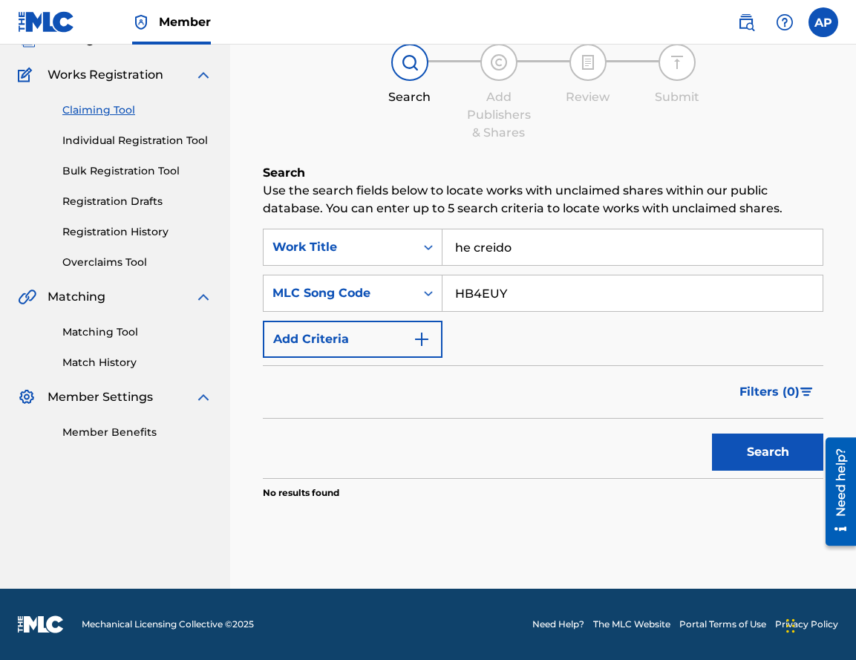 The width and height of the screenshot is (856, 660). Describe the element at coordinates (768, 452) in the screenshot. I see `button: Search` at that location.